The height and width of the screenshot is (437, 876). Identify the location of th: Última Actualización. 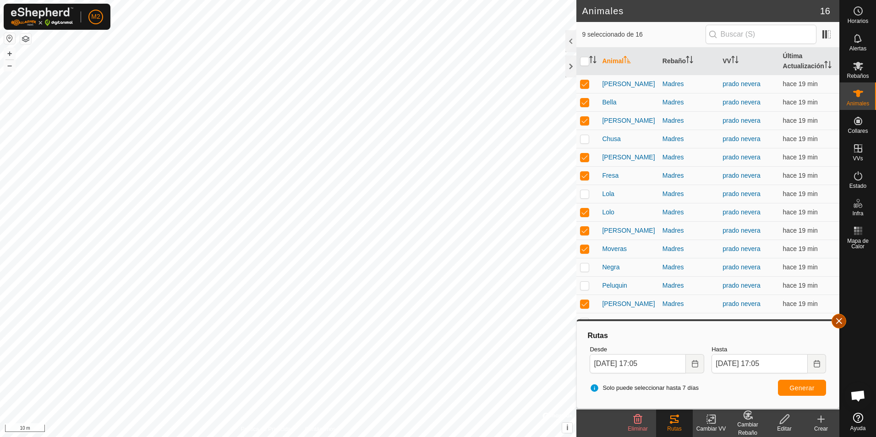
(809, 61).